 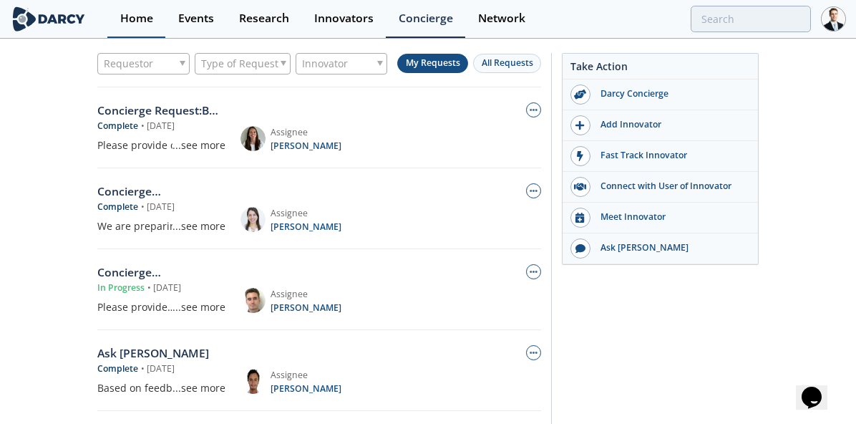 I want to click on input: Advanced Search, so click(x=751, y=19).